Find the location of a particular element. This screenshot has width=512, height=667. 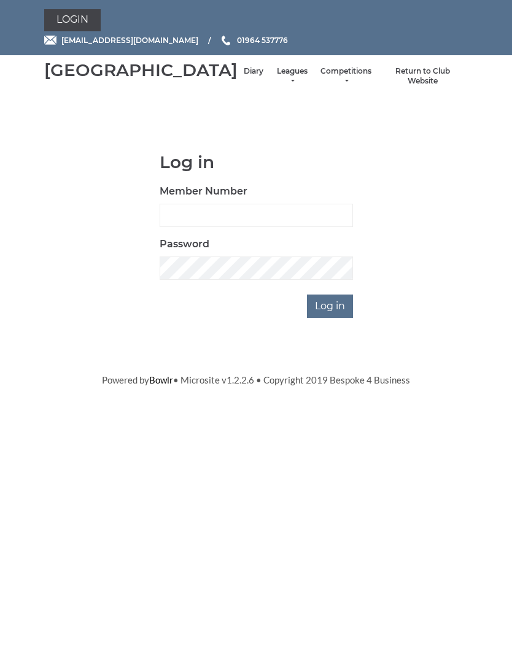

span: Powered by • Microsite v1.2.2.6 • Copyright 2019 Bespoke 4 Business is located at coordinates (256, 380).